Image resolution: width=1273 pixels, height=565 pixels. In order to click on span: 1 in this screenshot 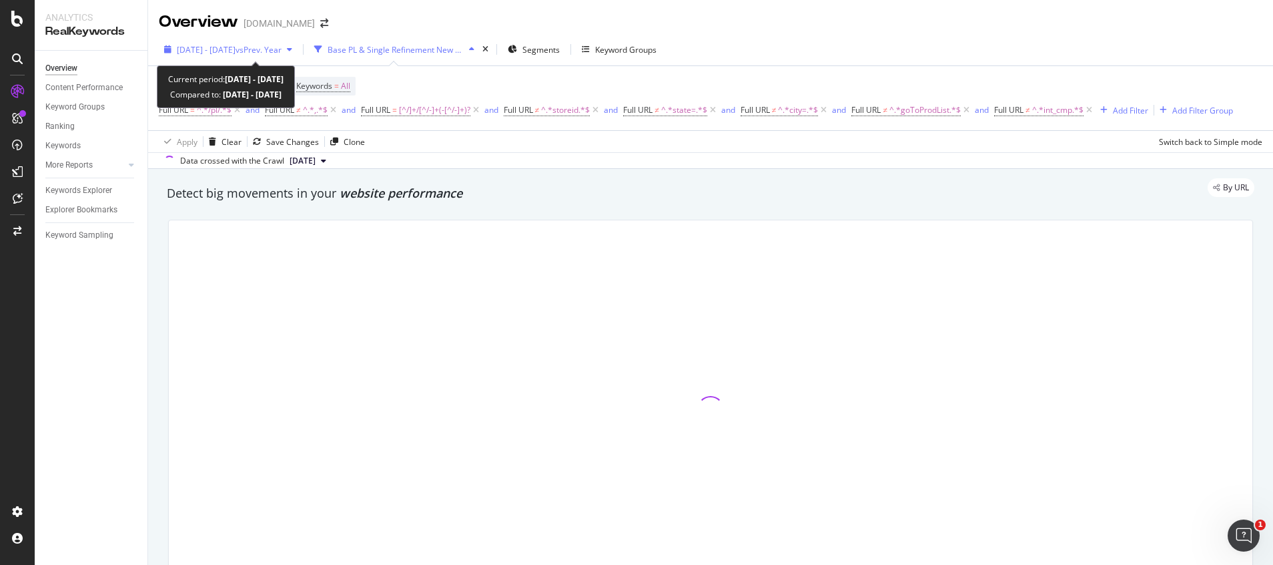, I will do `click(1261, 525)`.